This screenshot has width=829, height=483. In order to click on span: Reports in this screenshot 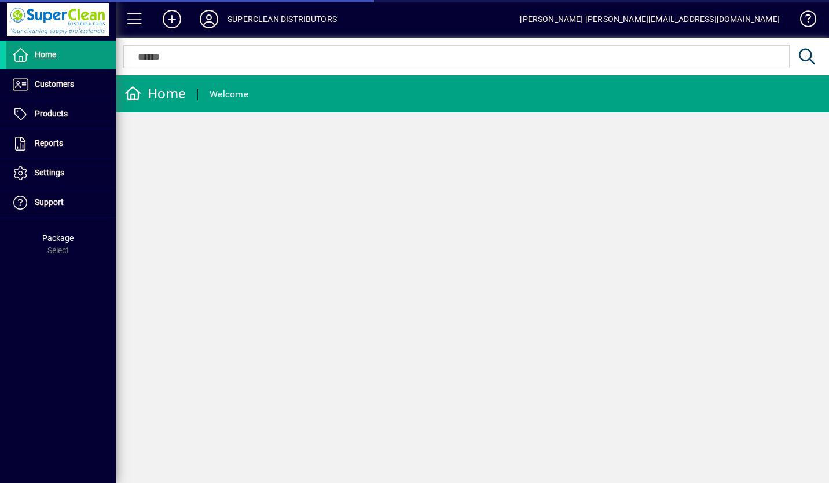, I will do `click(49, 143)`.